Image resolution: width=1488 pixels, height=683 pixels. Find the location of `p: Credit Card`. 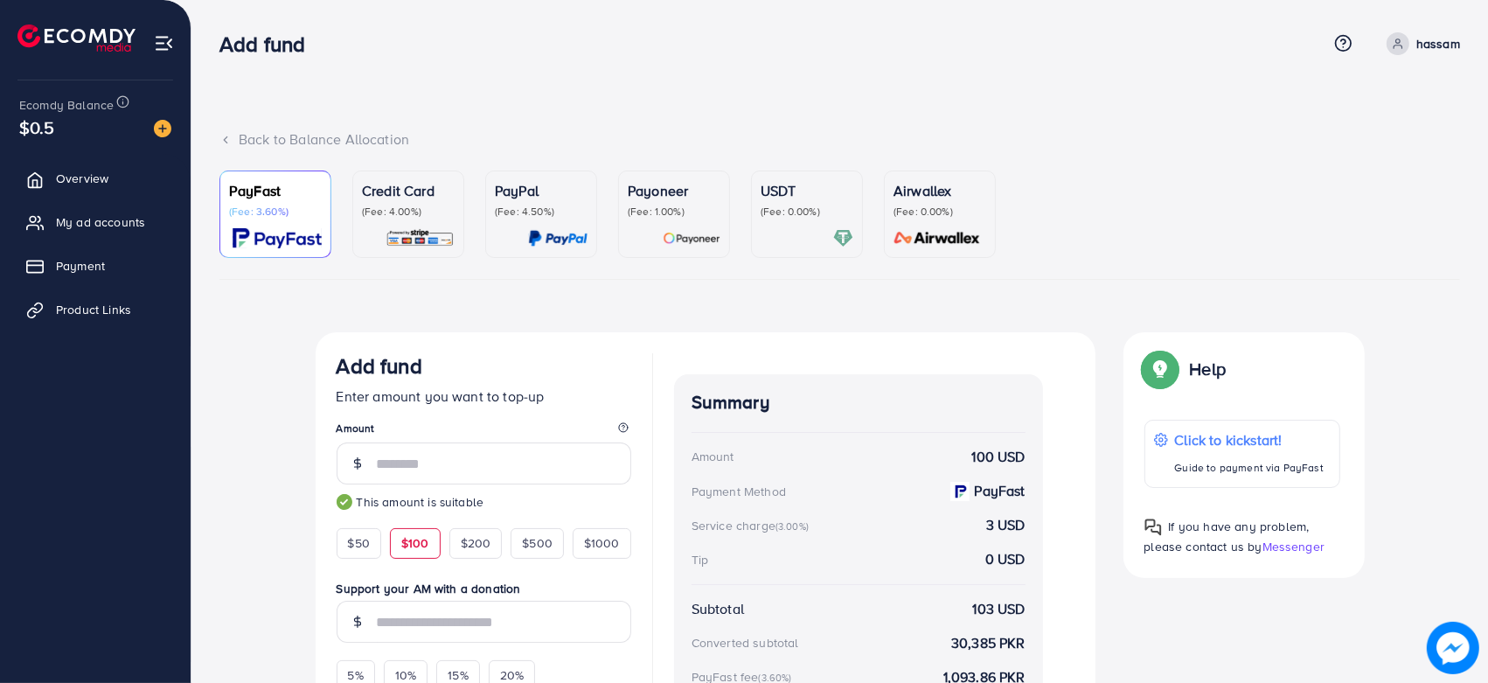

p: Credit Card is located at coordinates (408, 191).